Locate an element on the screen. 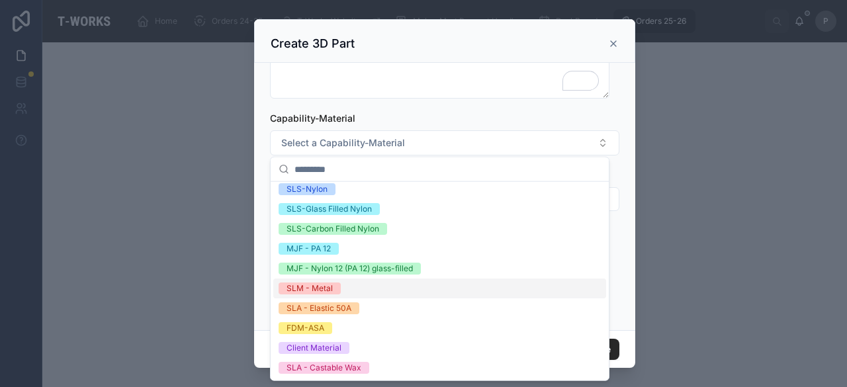 The height and width of the screenshot is (387, 847). button: Select Button is located at coordinates (445, 143).